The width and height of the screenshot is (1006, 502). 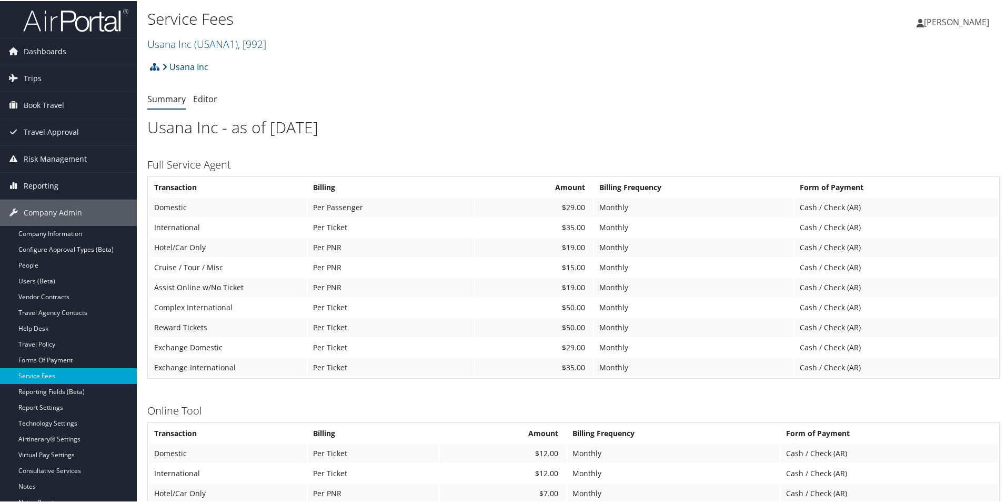 What do you see at coordinates (228, 266) in the screenshot?
I see `td: Cruise / Tour / Misc` at bounding box center [228, 266].